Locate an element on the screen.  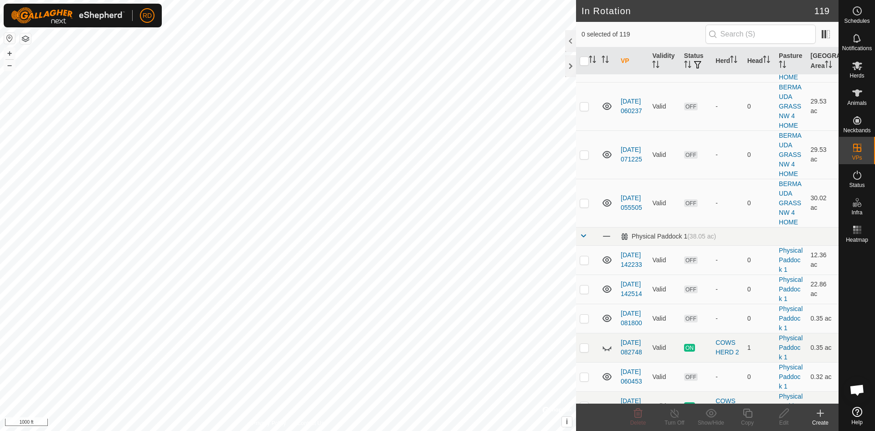
td: 0.32 ac is located at coordinates (823, 406).